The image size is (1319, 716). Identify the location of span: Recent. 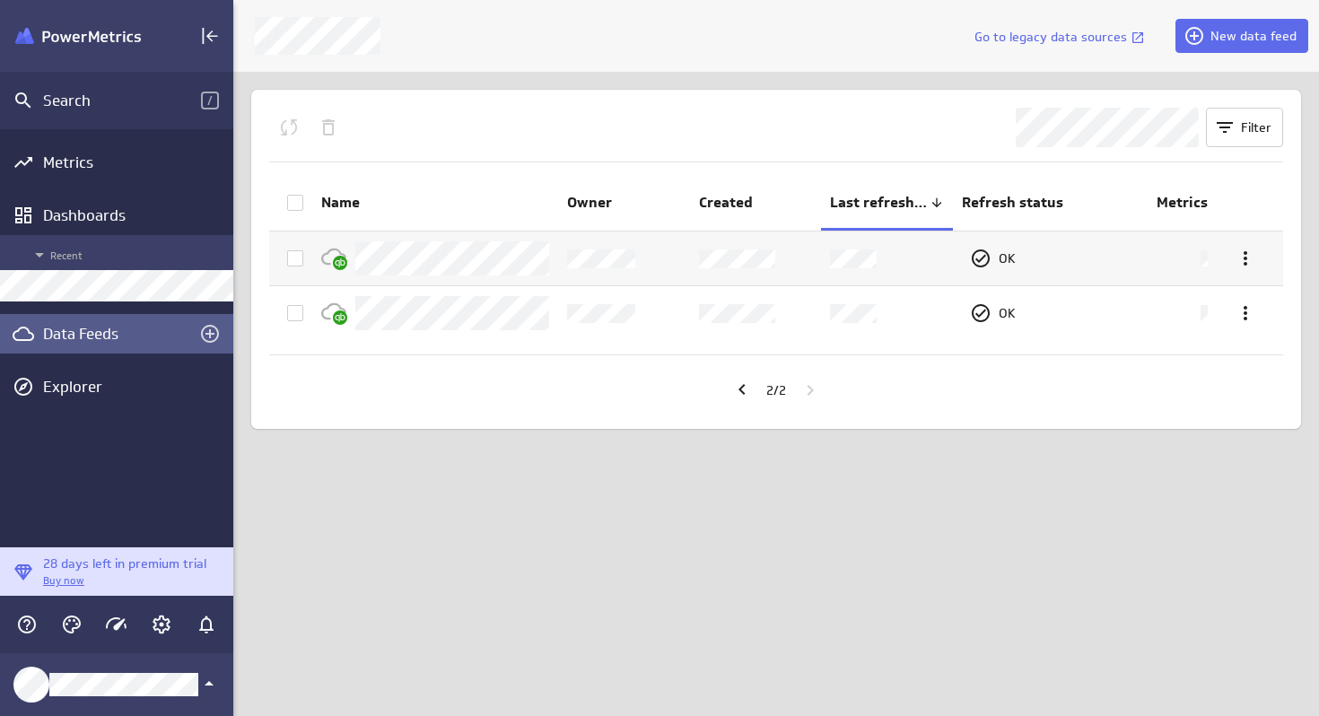
(127, 255).